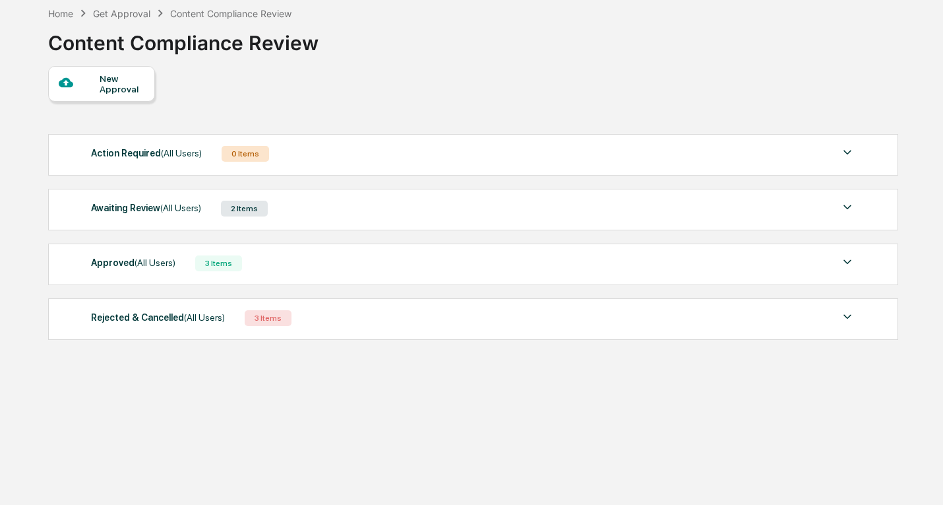 Image resolution: width=943 pixels, height=505 pixels. What do you see at coordinates (61, 13) in the screenshot?
I see `div: Home` at bounding box center [61, 13].